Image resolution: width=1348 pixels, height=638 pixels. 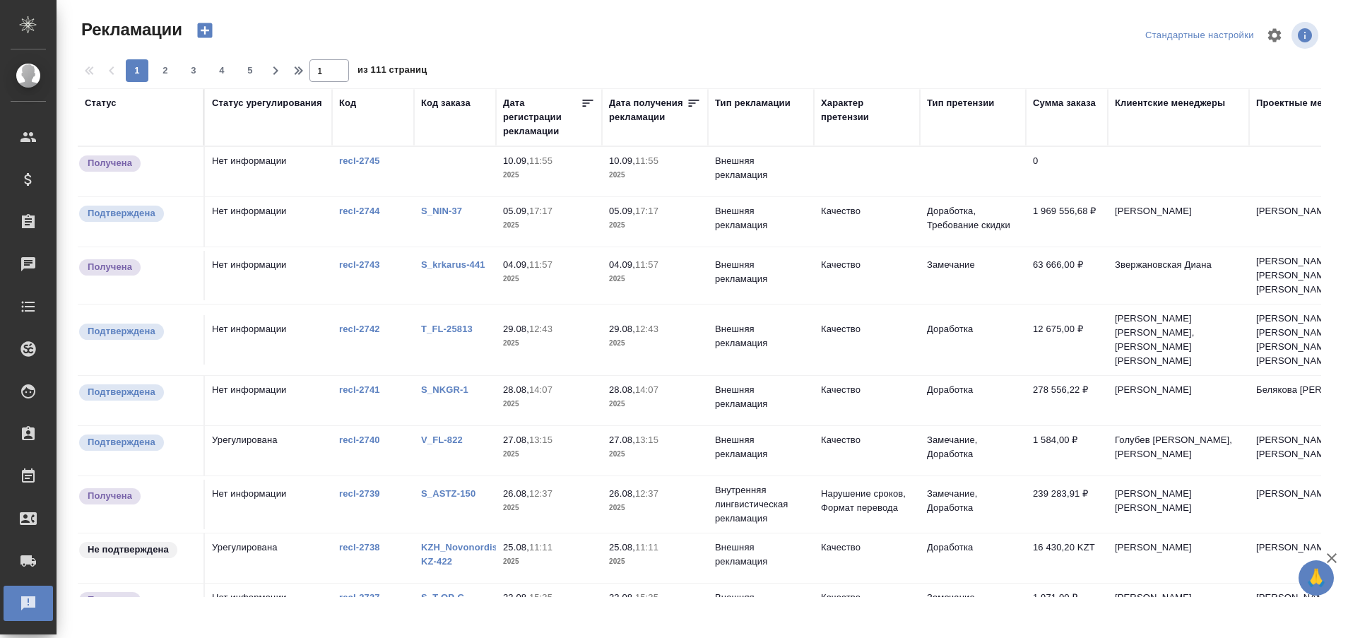 I want to click on div: Статус урегулирования, so click(x=267, y=103).